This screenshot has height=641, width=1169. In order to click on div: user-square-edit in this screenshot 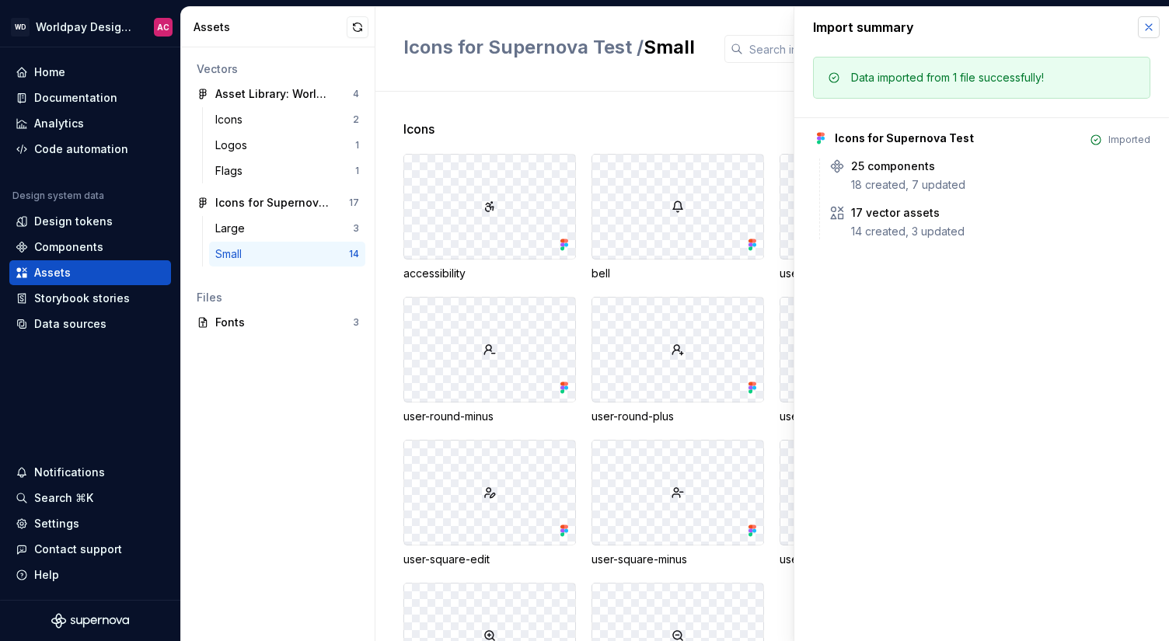, I will do `click(490, 559)`.